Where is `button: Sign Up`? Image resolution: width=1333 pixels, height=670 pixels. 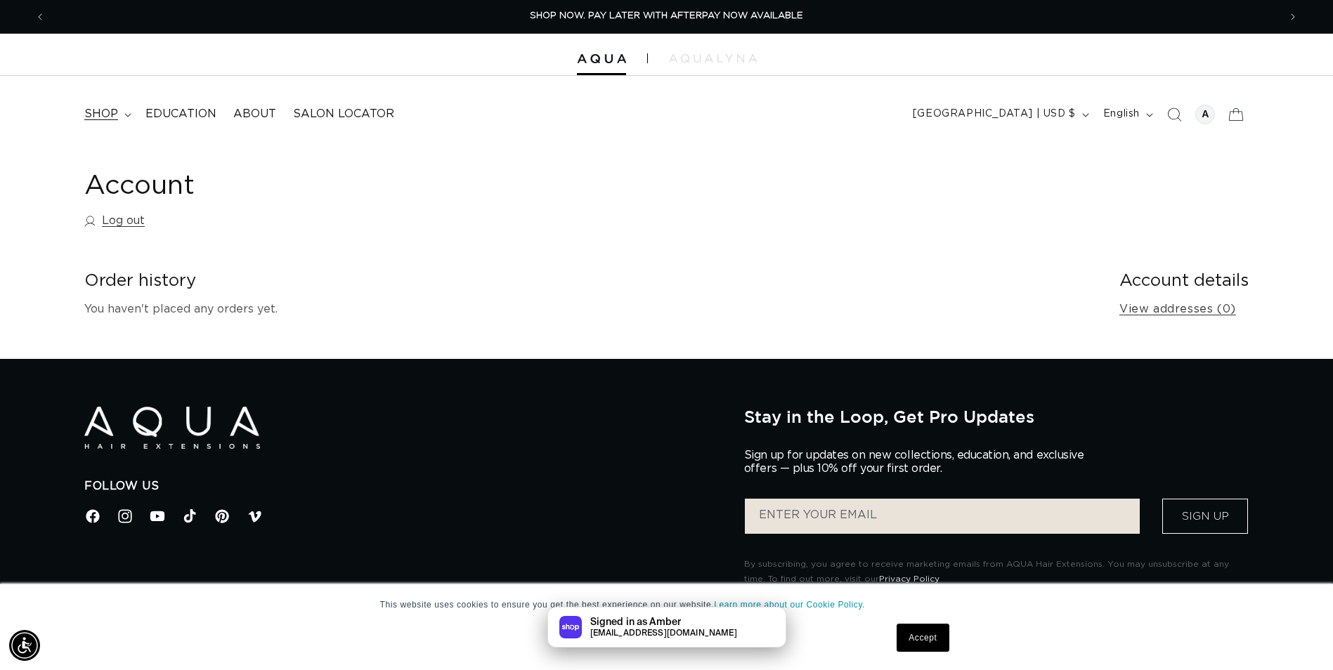 button: Sign Up is located at coordinates (1205, 516).